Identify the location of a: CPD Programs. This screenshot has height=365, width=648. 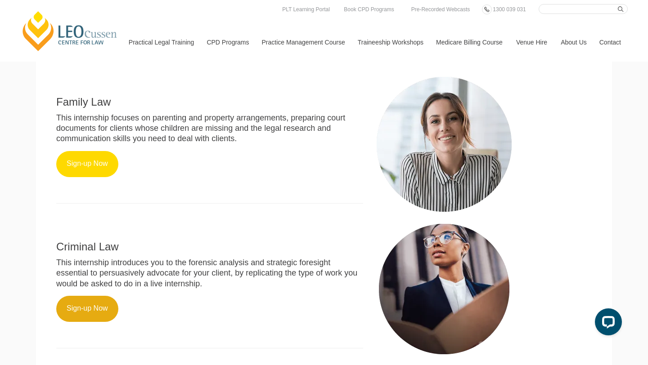
(227, 42).